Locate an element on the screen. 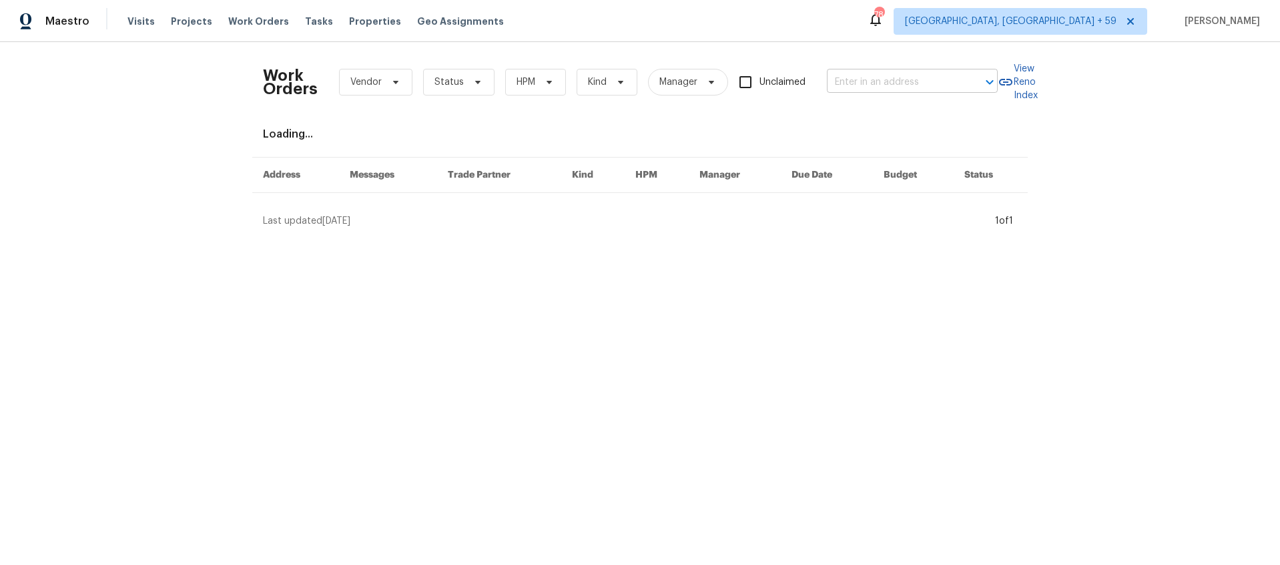  span: Visits is located at coordinates (141, 21).